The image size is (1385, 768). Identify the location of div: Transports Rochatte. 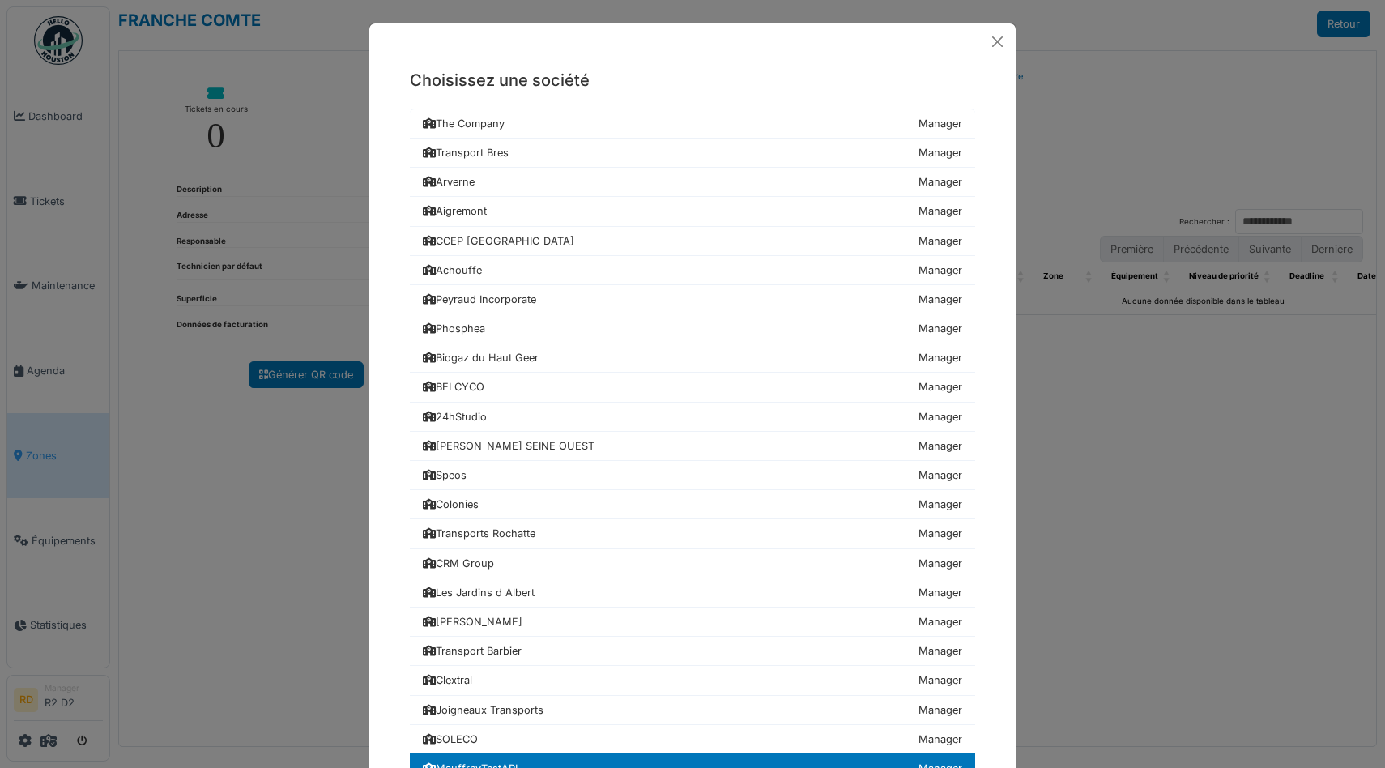
(479, 533).